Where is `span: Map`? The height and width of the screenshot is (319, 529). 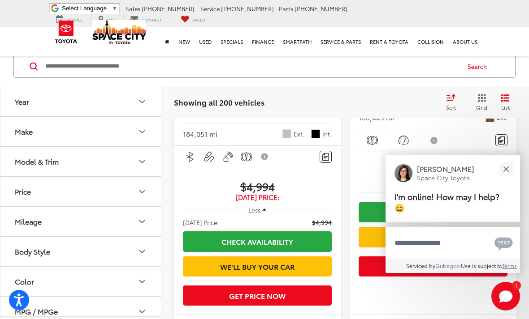
span: Map is located at coordinates (111, 19).